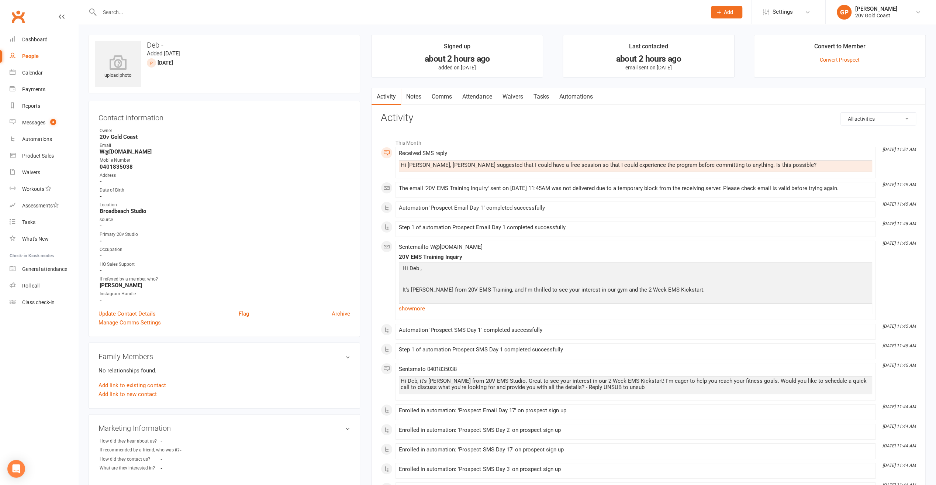  I want to click on div: Date of Birth, so click(225, 190).